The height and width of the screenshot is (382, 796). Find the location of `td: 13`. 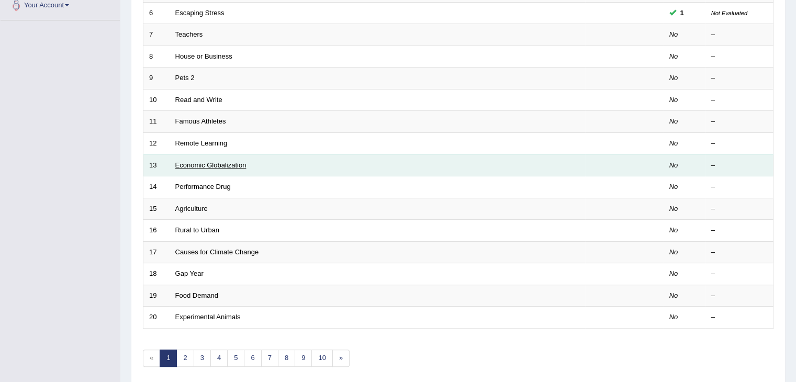

td: 13 is located at coordinates (156, 165).